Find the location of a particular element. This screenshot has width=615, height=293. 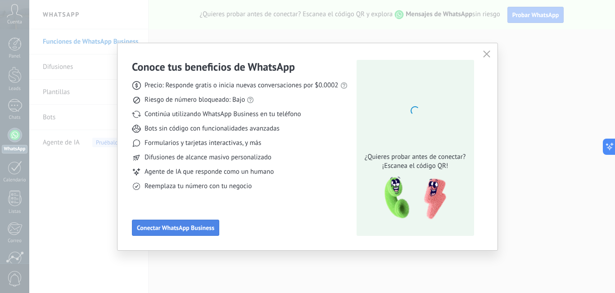

span: Formularios y tarjetas interactivas, y más is located at coordinates (203, 143).